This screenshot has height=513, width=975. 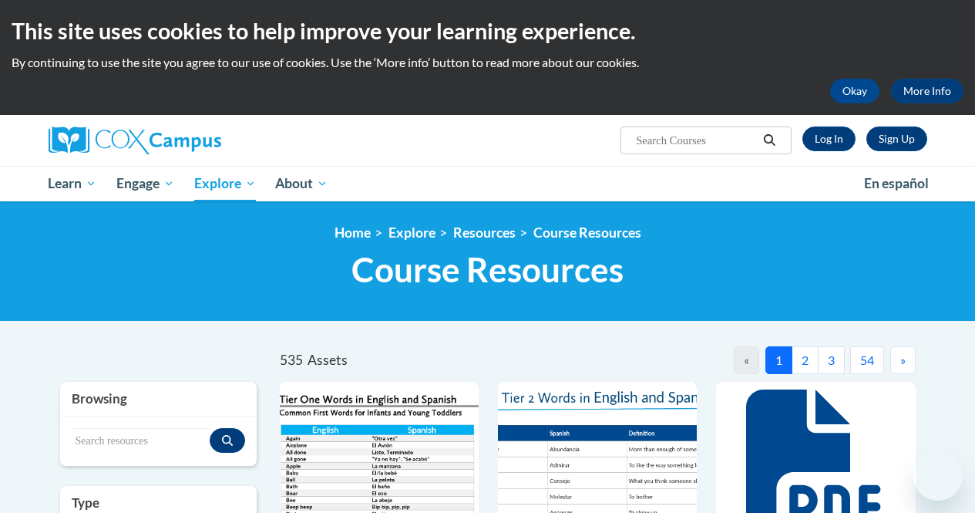 What do you see at coordinates (328, 359) in the screenshot?
I see `span: Assets` at bounding box center [328, 359].